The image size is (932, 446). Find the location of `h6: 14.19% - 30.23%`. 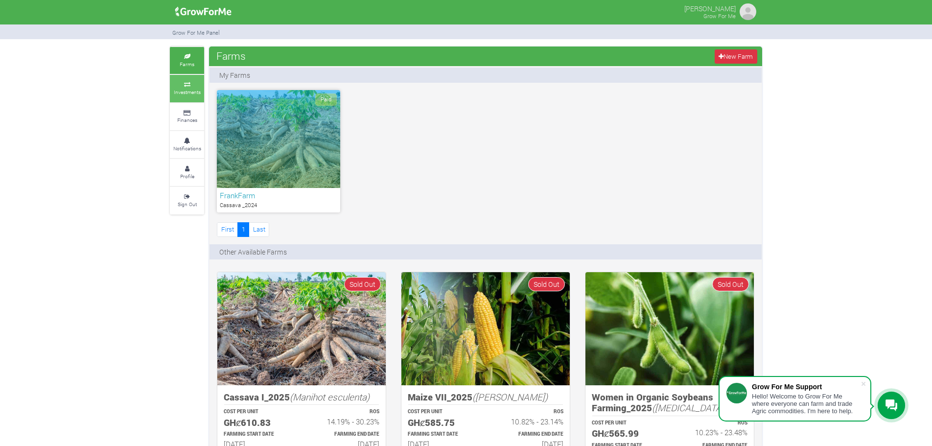

h6: 14.19% - 30.23% is located at coordinates (345, 421).